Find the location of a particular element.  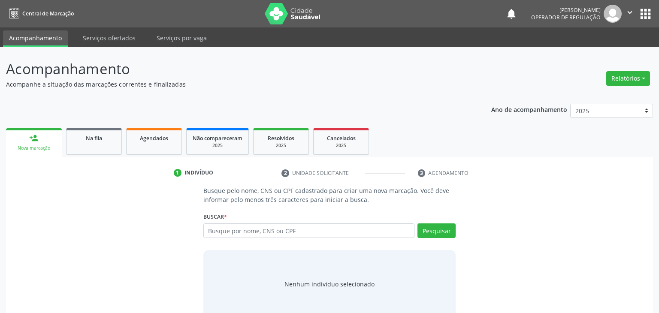

button: Pesquisar is located at coordinates (436, 231).